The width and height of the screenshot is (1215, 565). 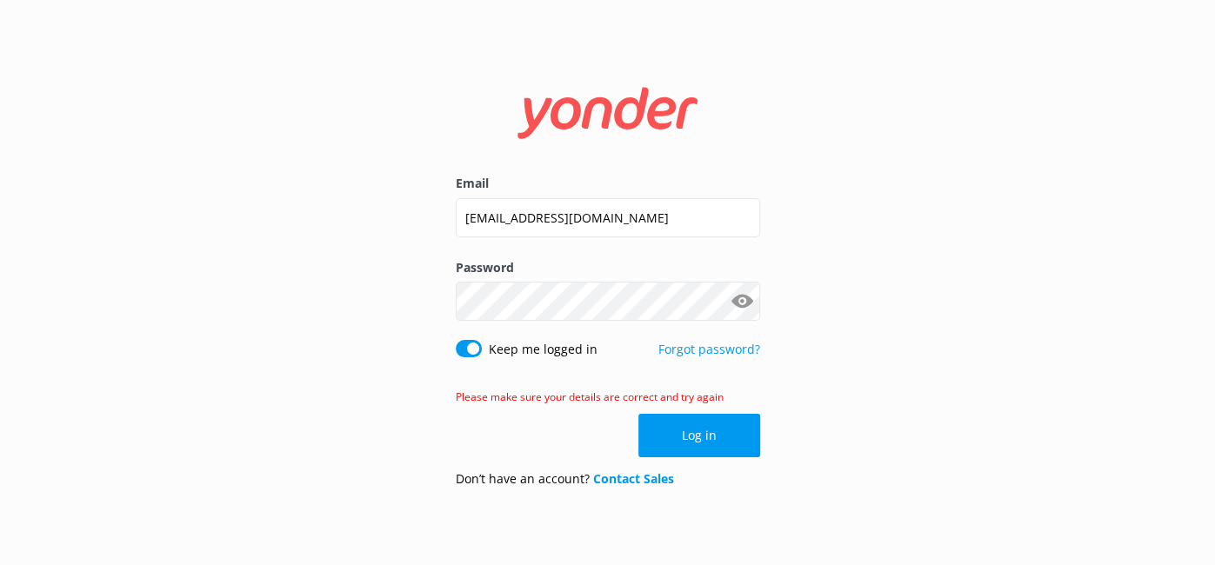 What do you see at coordinates (633, 478) in the screenshot?
I see `a: Contact Sales` at bounding box center [633, 478].